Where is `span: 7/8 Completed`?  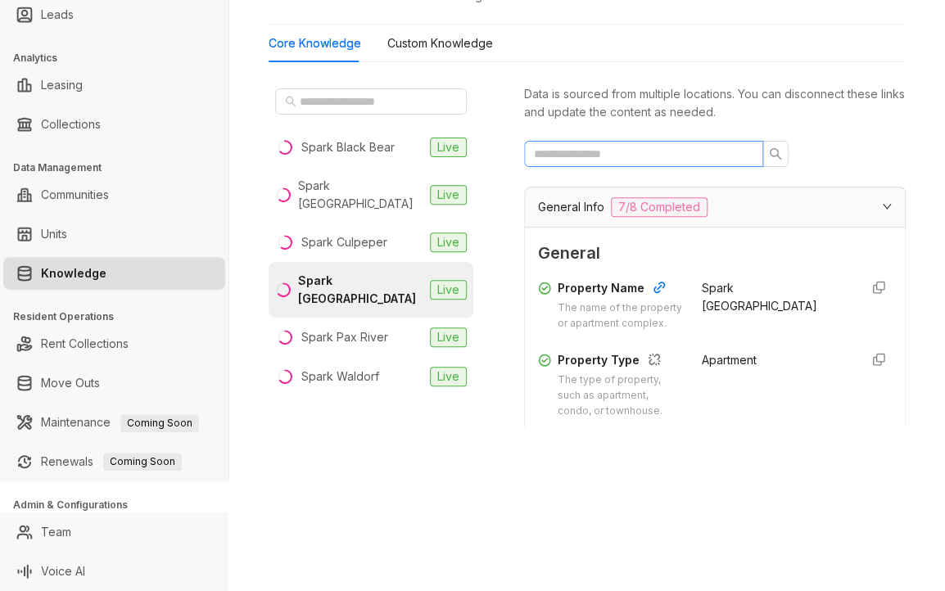 span: 7/8 Completed is located at coordinates (659, 207).